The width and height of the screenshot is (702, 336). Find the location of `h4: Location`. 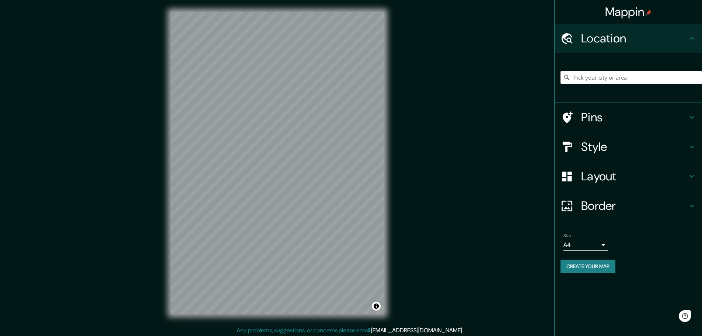

h4: Location is located at coordinates (634, 38).